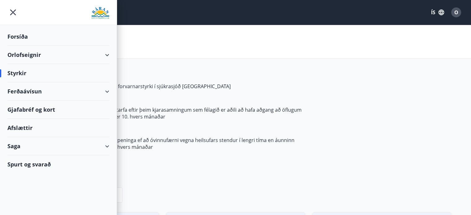 The height and width of the screenshot is (215, 471). Describe the element at coordinates (456, 12) in the screenshot. I see `button: O` at that location.